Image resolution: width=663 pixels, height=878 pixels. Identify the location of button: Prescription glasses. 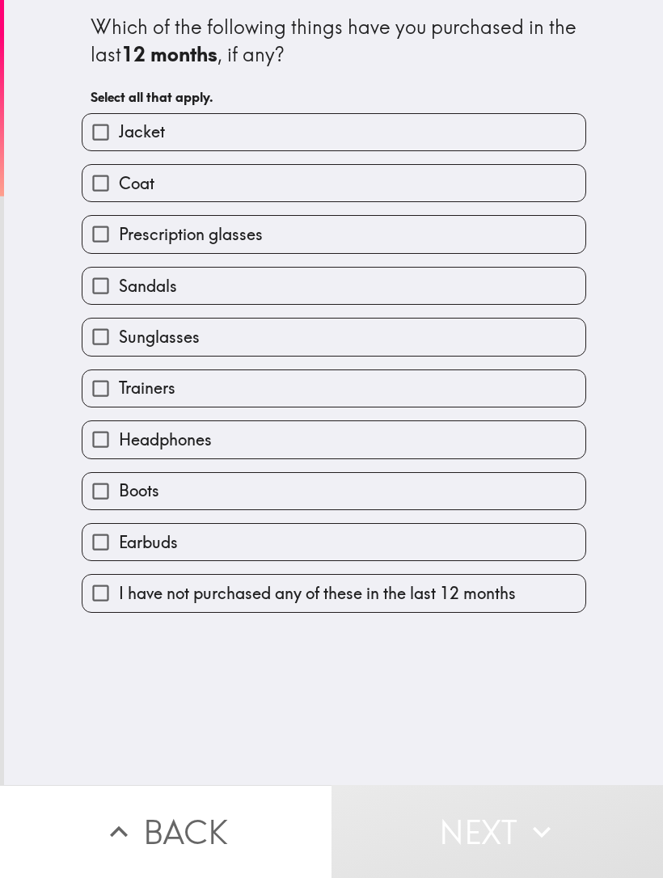
(334, 234).